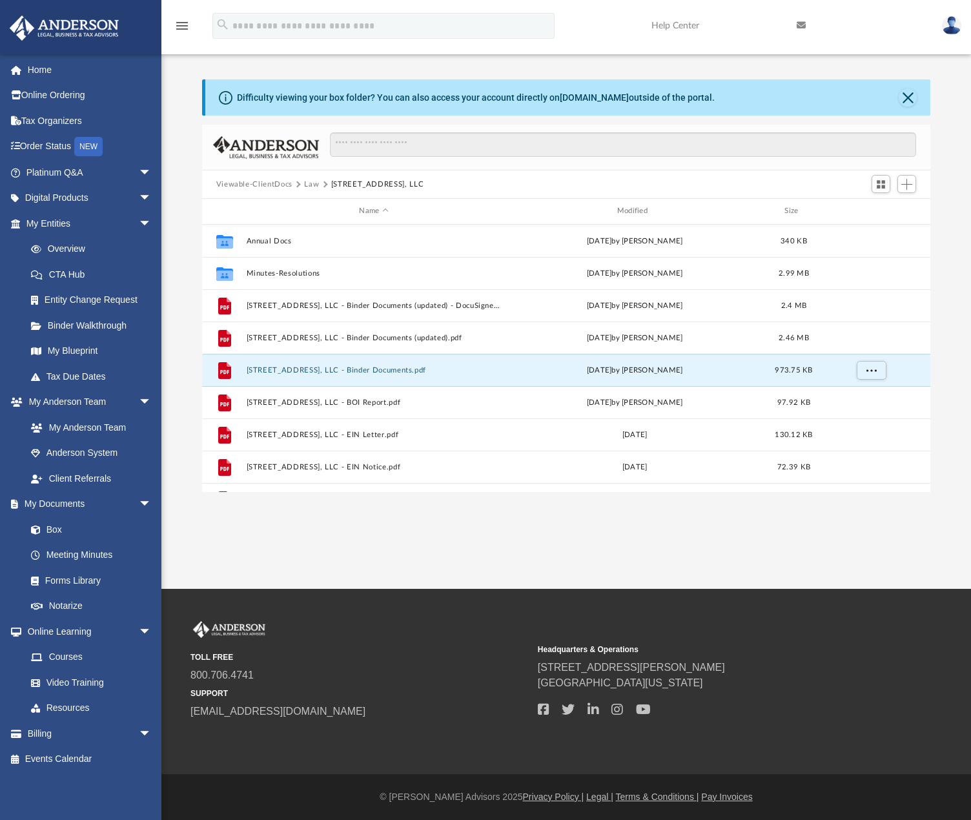 The height and width of the screenshot is (820, 971). What do you see at coordinates (794, 337) in the screenshot?
I see `span: 2.46 MB` at bounding box center [794, 337].